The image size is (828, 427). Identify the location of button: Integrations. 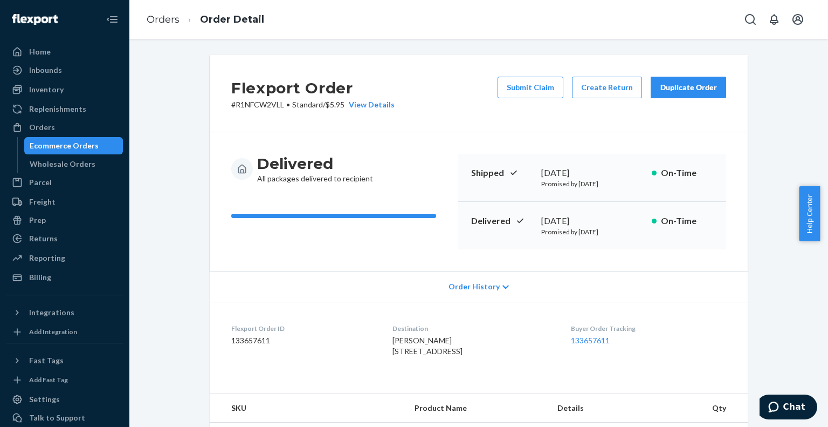
(65, 312).